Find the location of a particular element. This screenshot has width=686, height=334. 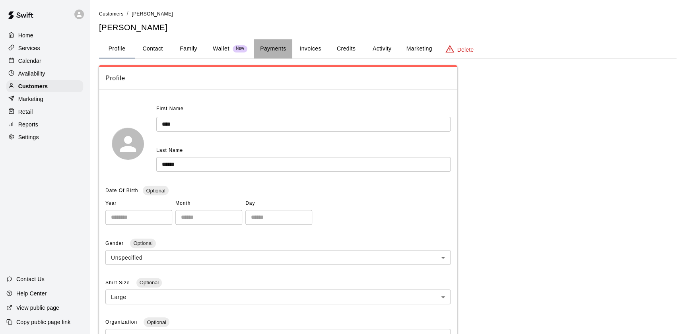

button: Family is located at coordinates (188, 49).